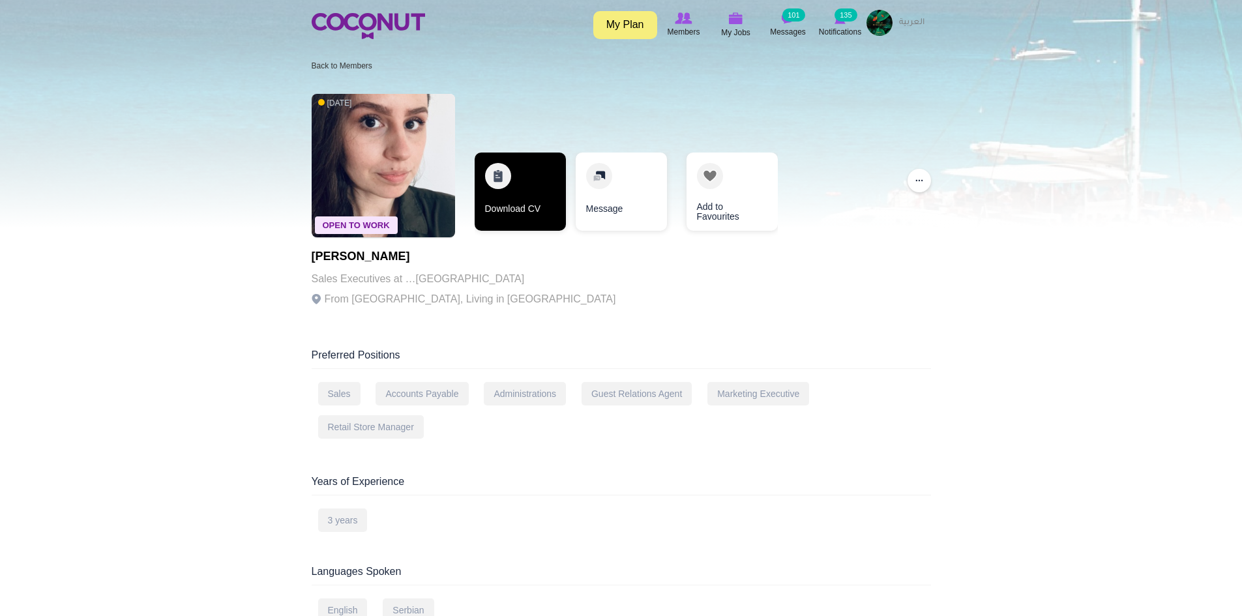  Describe the element at coordinates (793, 15) in the screenshot. I see `small: 101` at that location.